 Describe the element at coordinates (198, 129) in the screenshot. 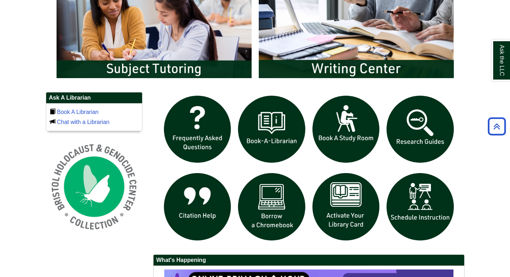

I see `img: frequently asked questions` at that location.